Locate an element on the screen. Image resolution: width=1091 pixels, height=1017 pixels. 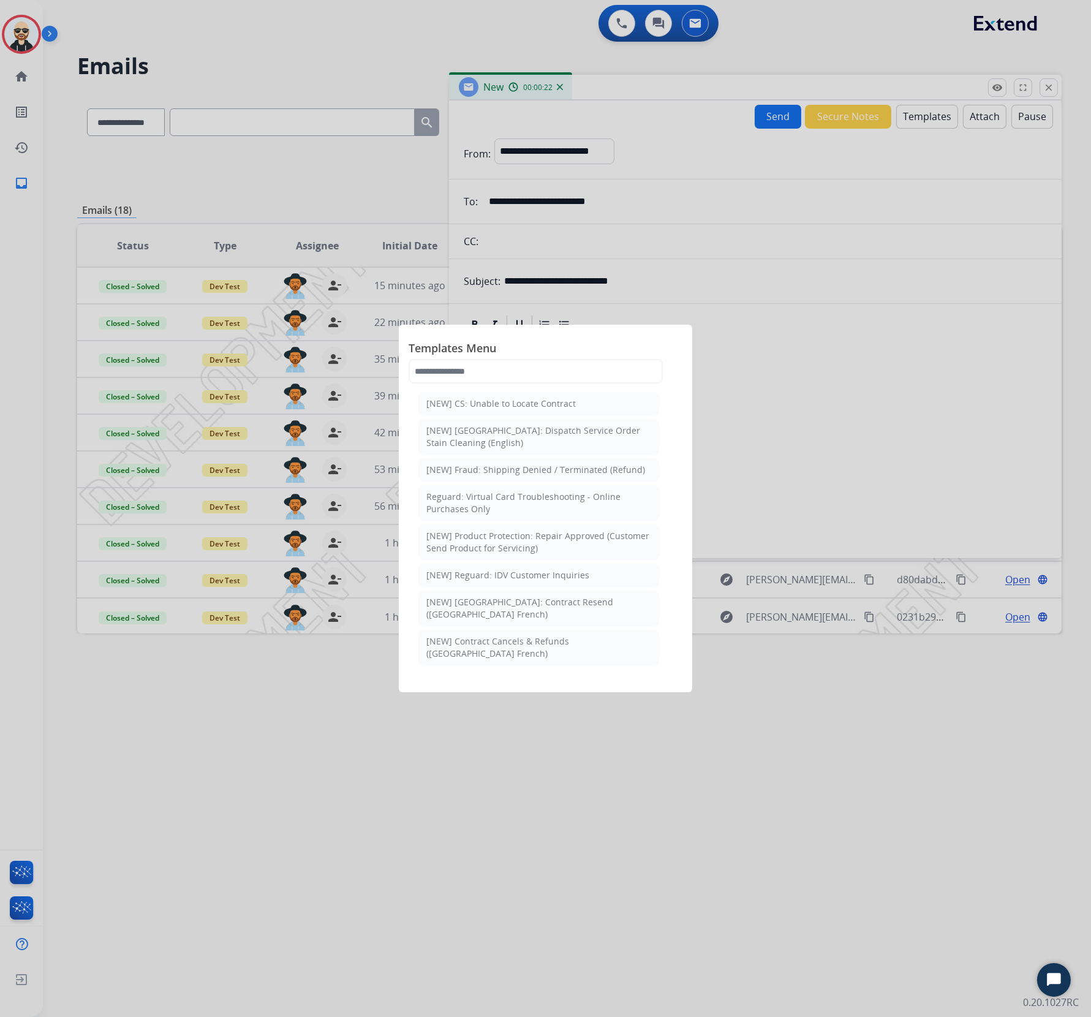
button: Start Chat is located at coordinates (1054, 980).